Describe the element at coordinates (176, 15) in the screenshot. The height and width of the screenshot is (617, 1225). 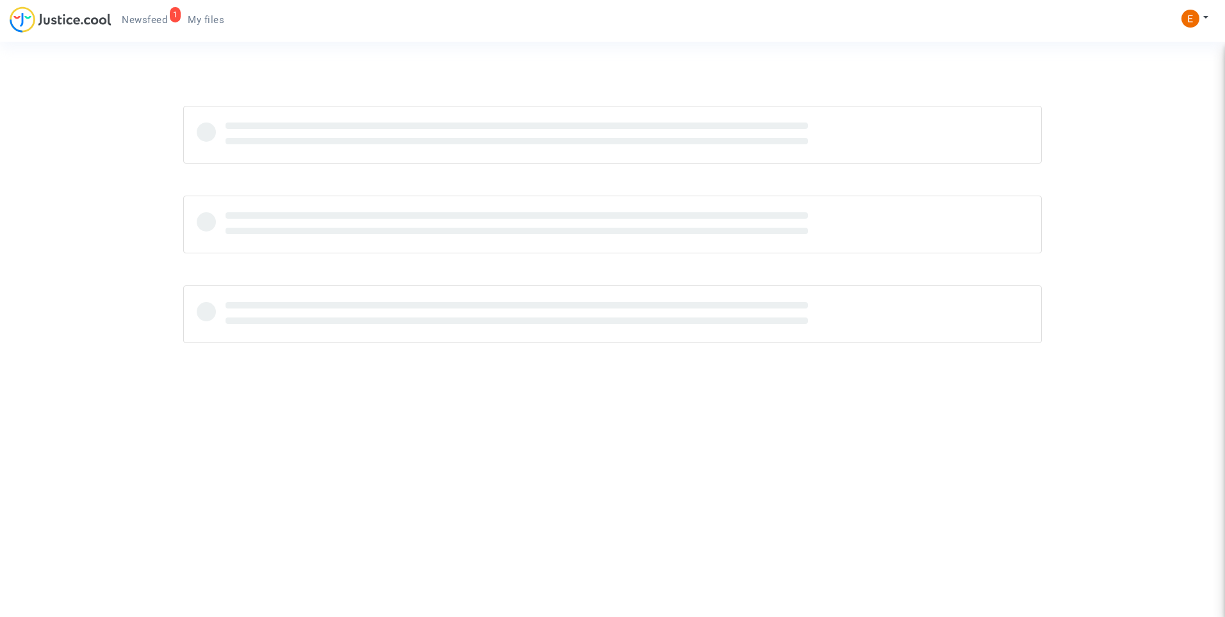
I see `div: 1` at that location.